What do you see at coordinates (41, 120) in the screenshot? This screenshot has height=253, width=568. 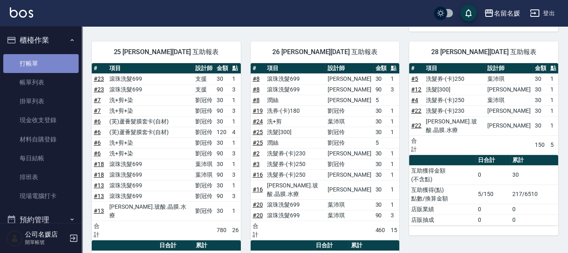 I see `a: 現金收支登錄` at bounding box center [41, 120].